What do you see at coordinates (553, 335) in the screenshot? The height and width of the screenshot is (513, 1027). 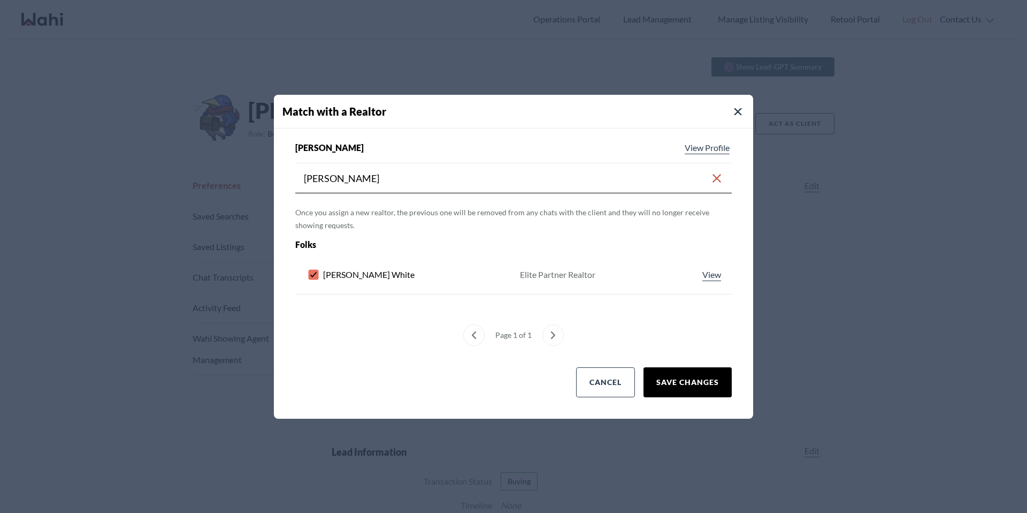 I see `button: next page` at bounding box center [553, 335].